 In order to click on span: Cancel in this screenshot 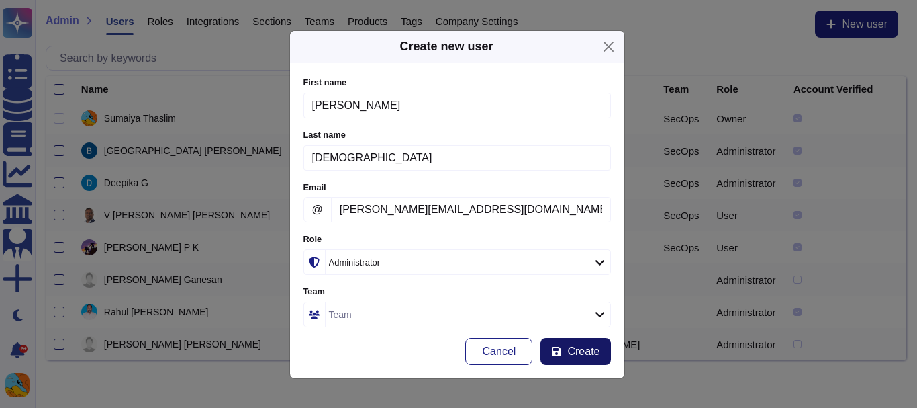, I will do `click(500, 351)`.